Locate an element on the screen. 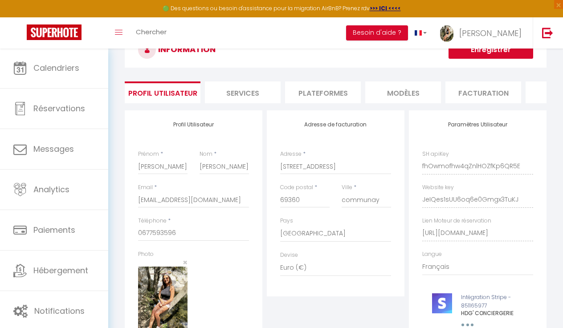 This screenshot has height=328, width=563. label: Lien Moteur de réservation is located at coordinates (456, 221).